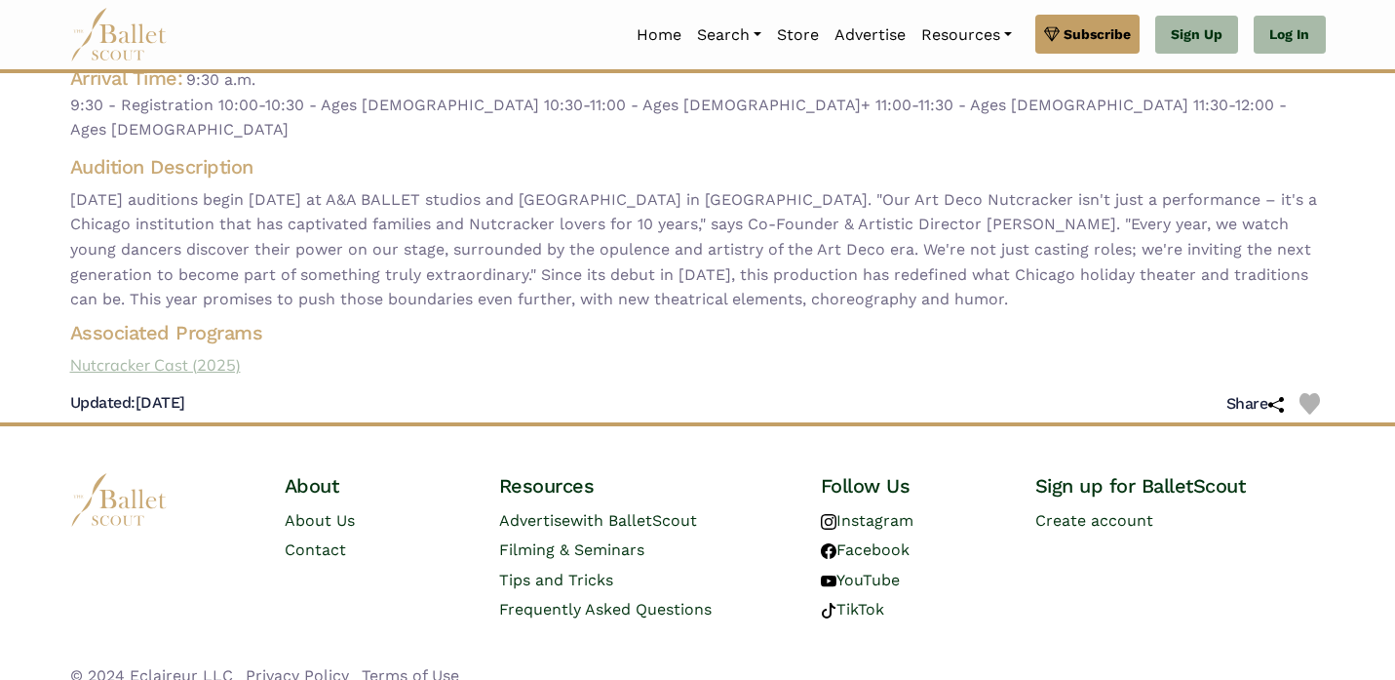 The width and height of the screenshot is (1395, 680). Describe the element at coordinates (315, 549) in the screenshot. I see `a: Contact` at that location.